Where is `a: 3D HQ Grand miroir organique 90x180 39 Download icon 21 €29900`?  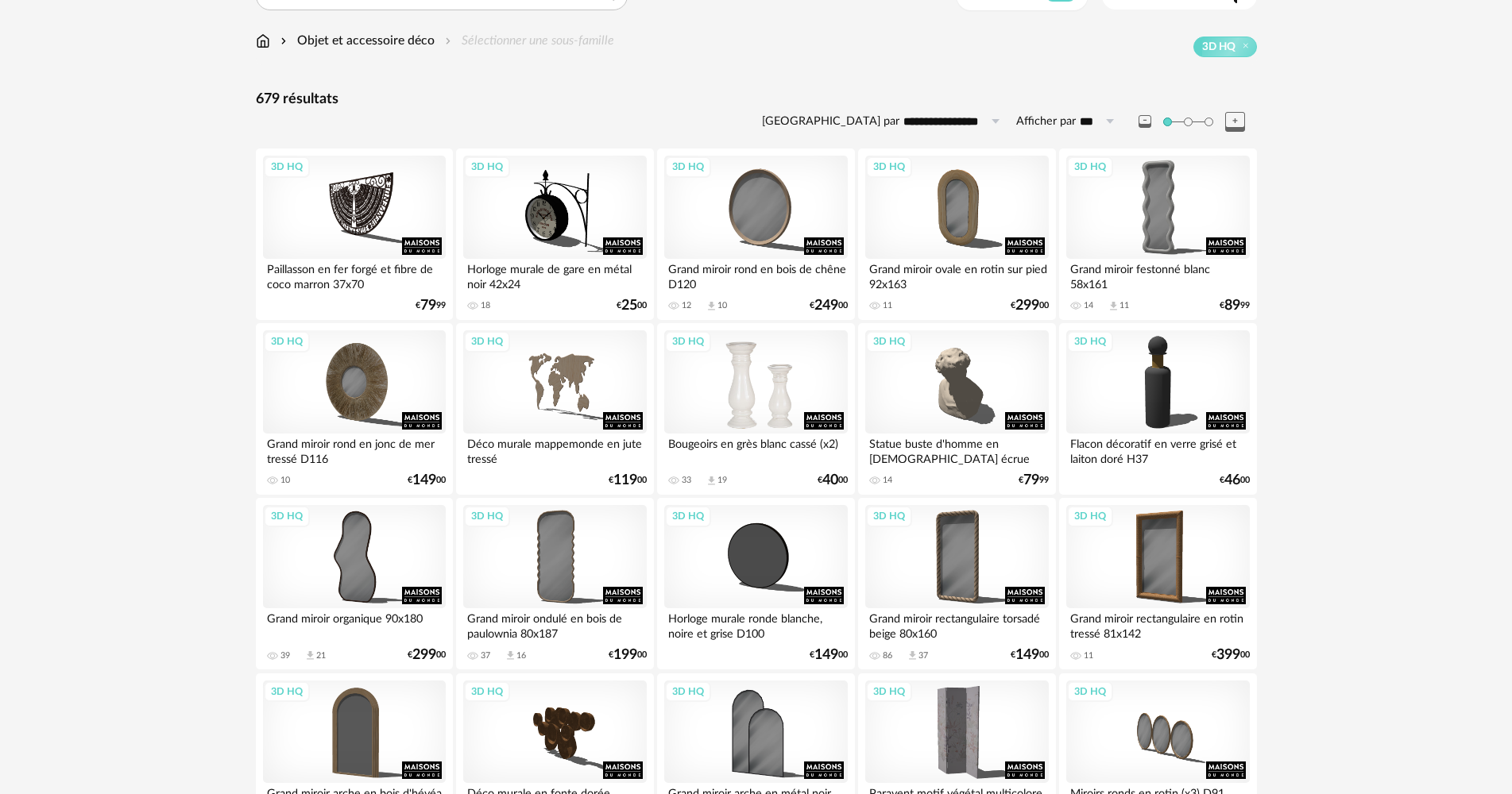 a: 3D HQ Grand miroir organique 90x180 39 Download icon 21 €29900 is located at coordinates (355, 583).